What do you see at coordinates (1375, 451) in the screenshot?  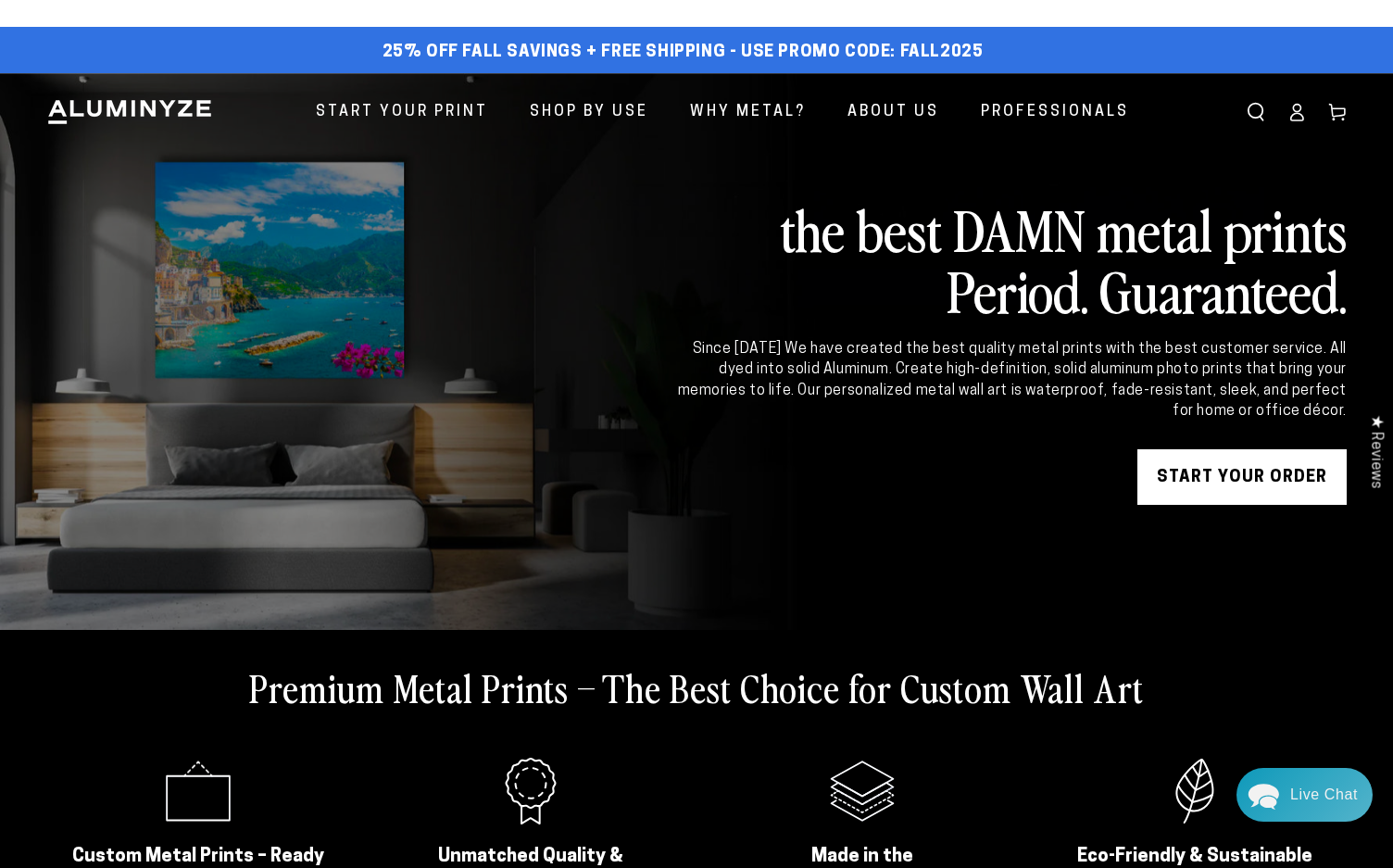 I see `div: Click to open Judge.me floating reviews tab` at bounding box center [1375, 451].